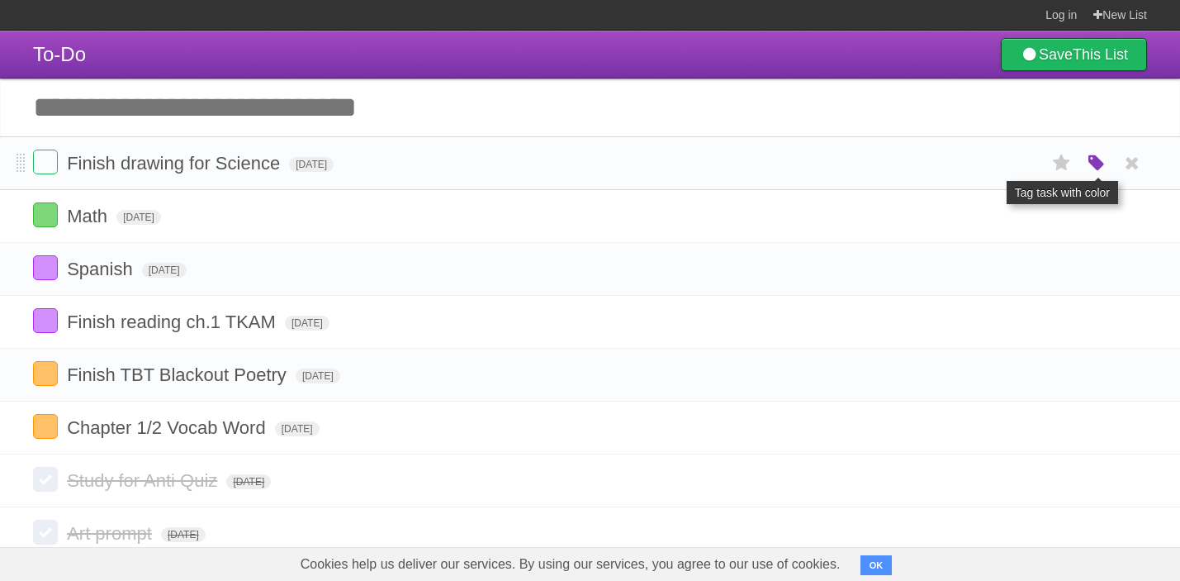 This screenshot has width=1180, height=581. I want to click on span: To-Do, so click(59, 54).